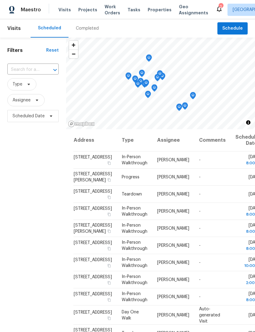 This screenshot has height=332, width=255. Describe the element at coordinates (95, 140) in the screenshot. I see `th: Address` at that location.